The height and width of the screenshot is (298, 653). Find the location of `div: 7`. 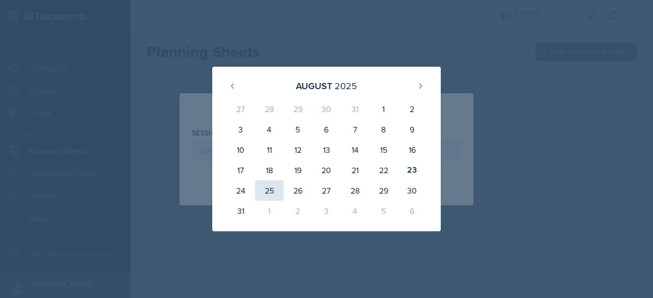

div: 7 is located at coordinates (355, 130).